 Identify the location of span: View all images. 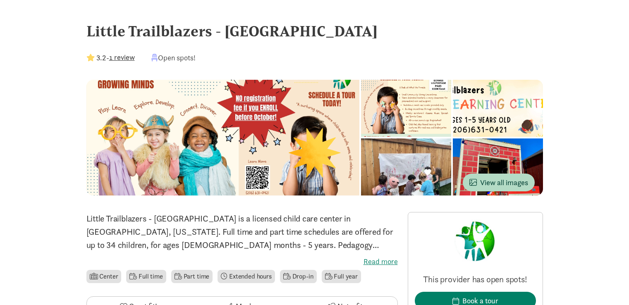
(499, 182).